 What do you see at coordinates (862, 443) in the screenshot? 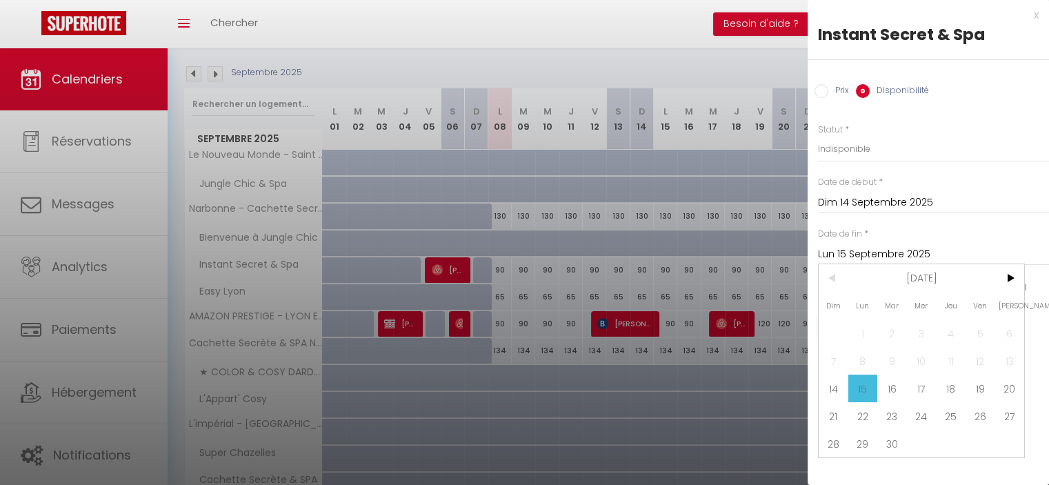
I see `span: 29` at bounding box center [862, 443].